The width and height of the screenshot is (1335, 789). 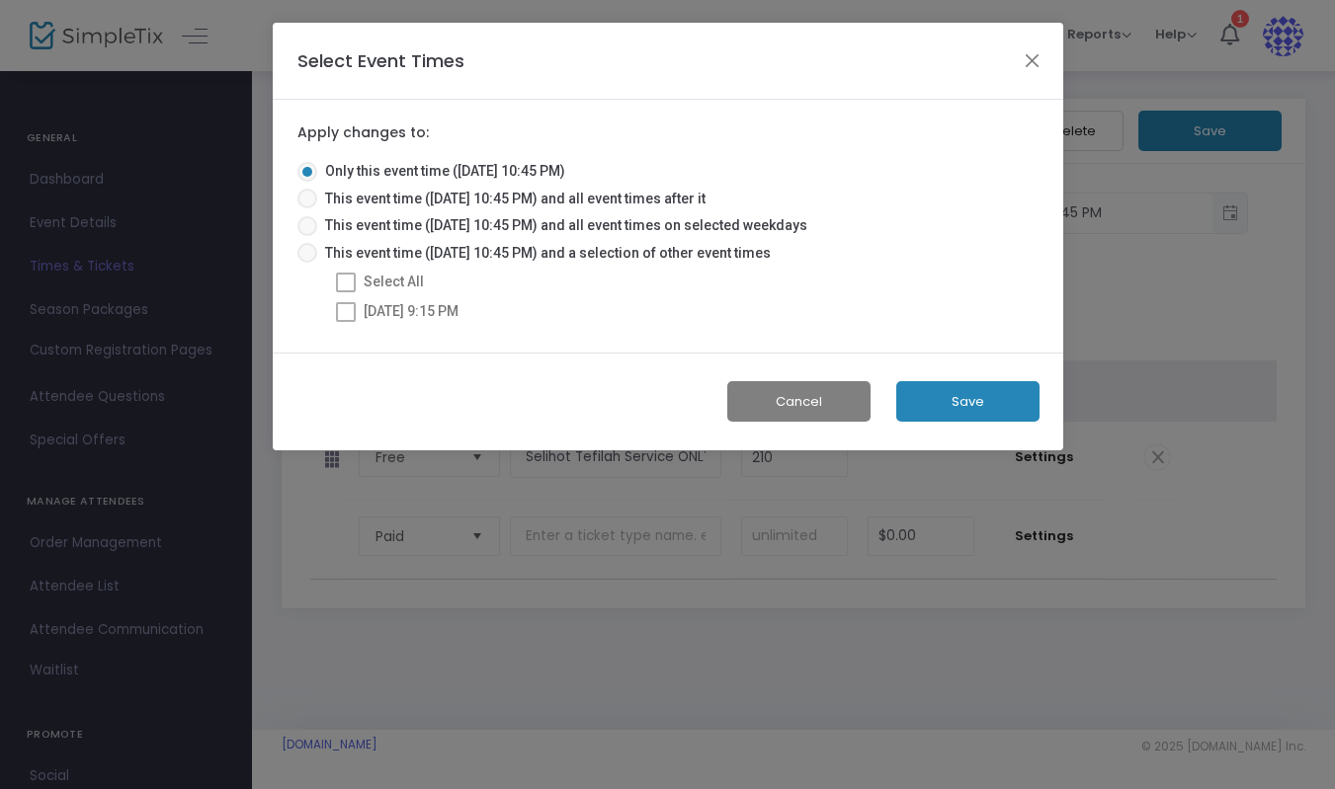 I want to click on h4: Select Event Times, so click(x=380, y=60).